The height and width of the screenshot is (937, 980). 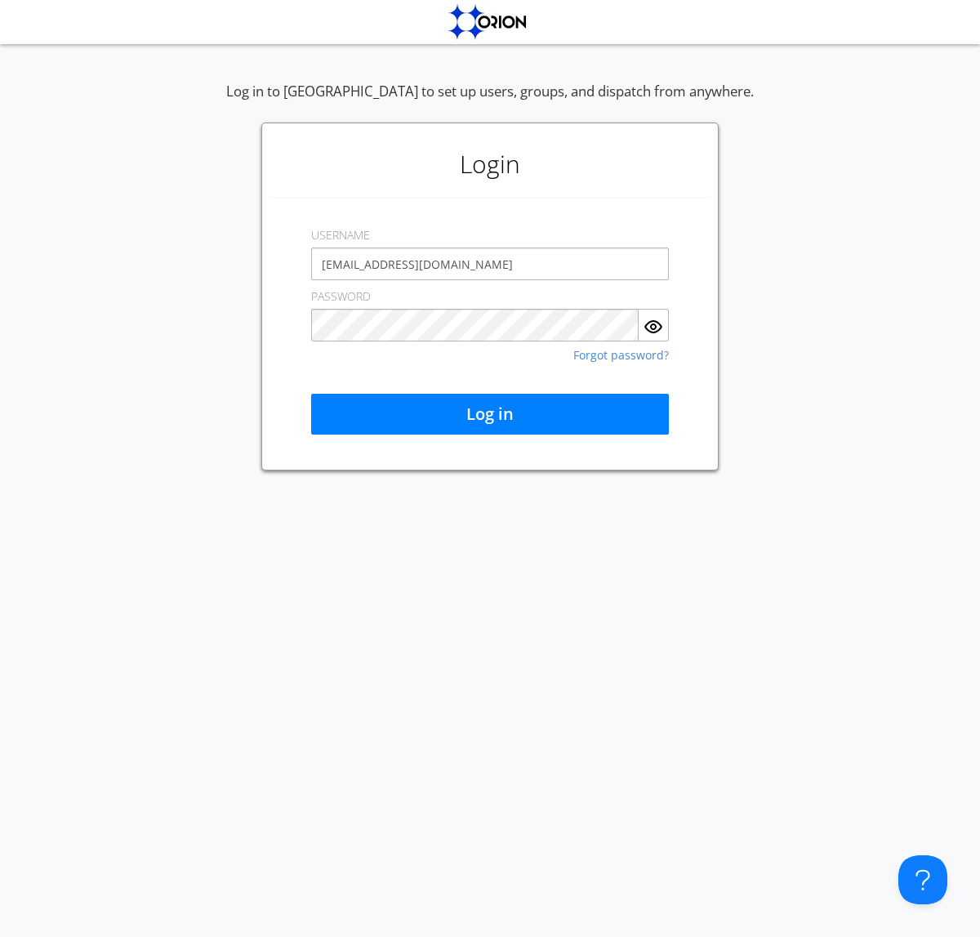 What do you see at coordinates (653, 325) in the screenshot?
I see `button: Show Password` at bounding box center [653, 325].